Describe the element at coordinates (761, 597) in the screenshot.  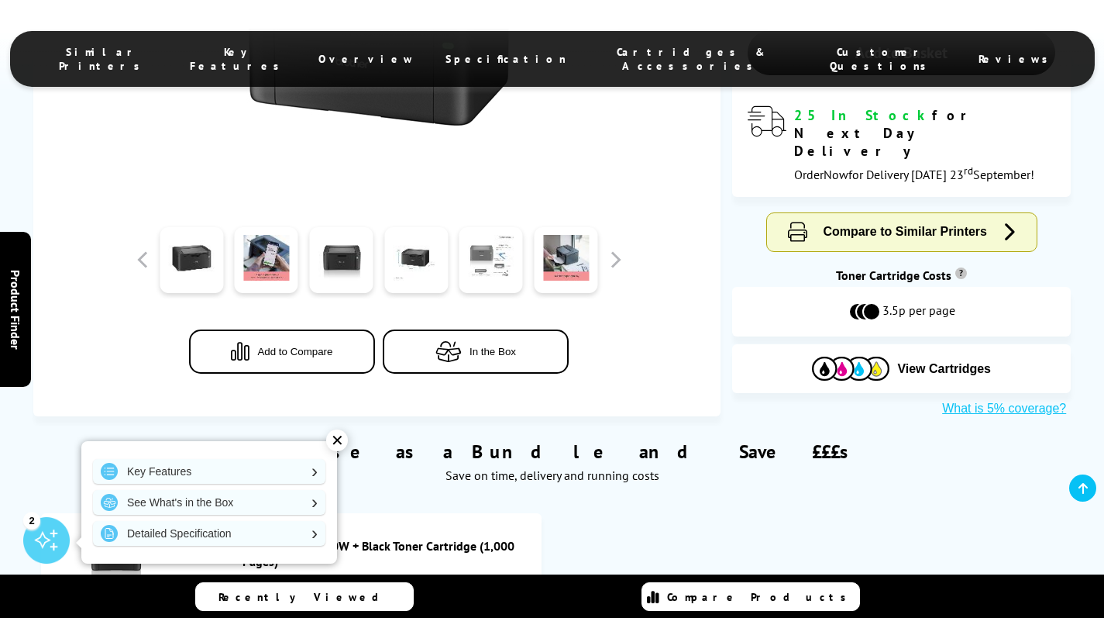
I see `span: Compare Products` at that location.